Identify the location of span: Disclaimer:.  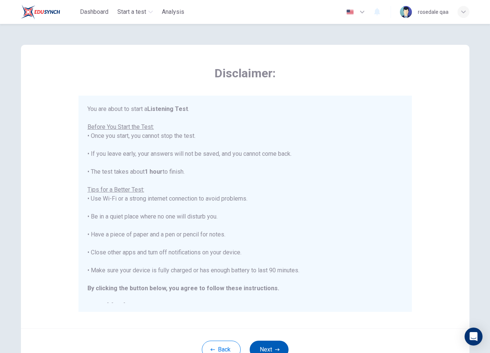
(245, 73).